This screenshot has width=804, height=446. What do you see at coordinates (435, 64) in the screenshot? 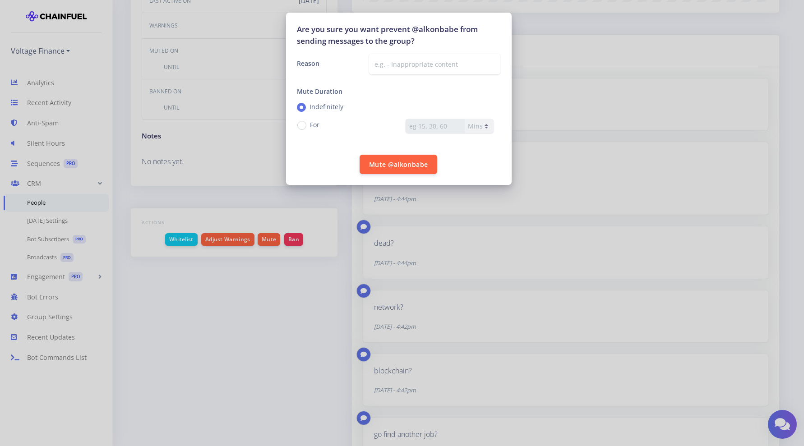
I see `input: e.g. - Inappropriate content` at bounding box center [435, 64].